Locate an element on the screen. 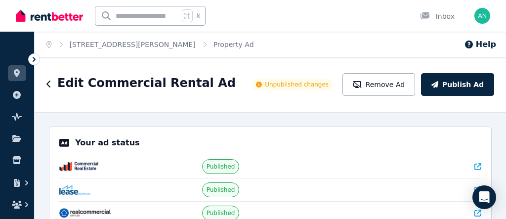 This screenshot has width=506, height=219. span: Unpublished changes is located at coordinates (297, 85).